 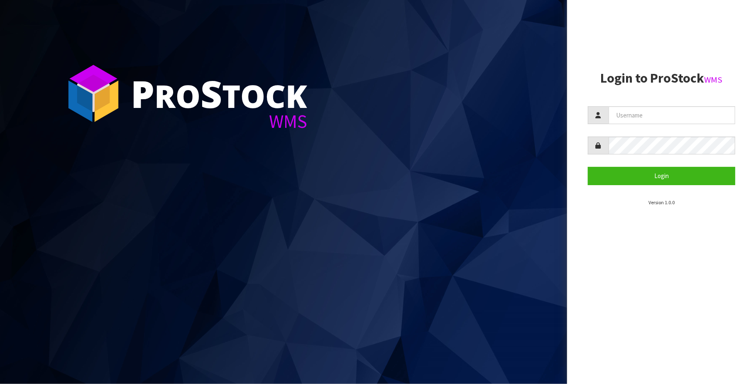 What do you see at coordinates (142, 93) in the screenshot?
I see `span: P` at bounding box center [142, 93].